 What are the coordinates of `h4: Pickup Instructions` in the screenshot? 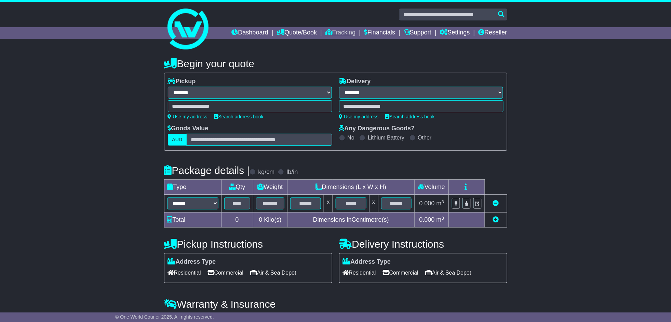 It's located at (248, 244).